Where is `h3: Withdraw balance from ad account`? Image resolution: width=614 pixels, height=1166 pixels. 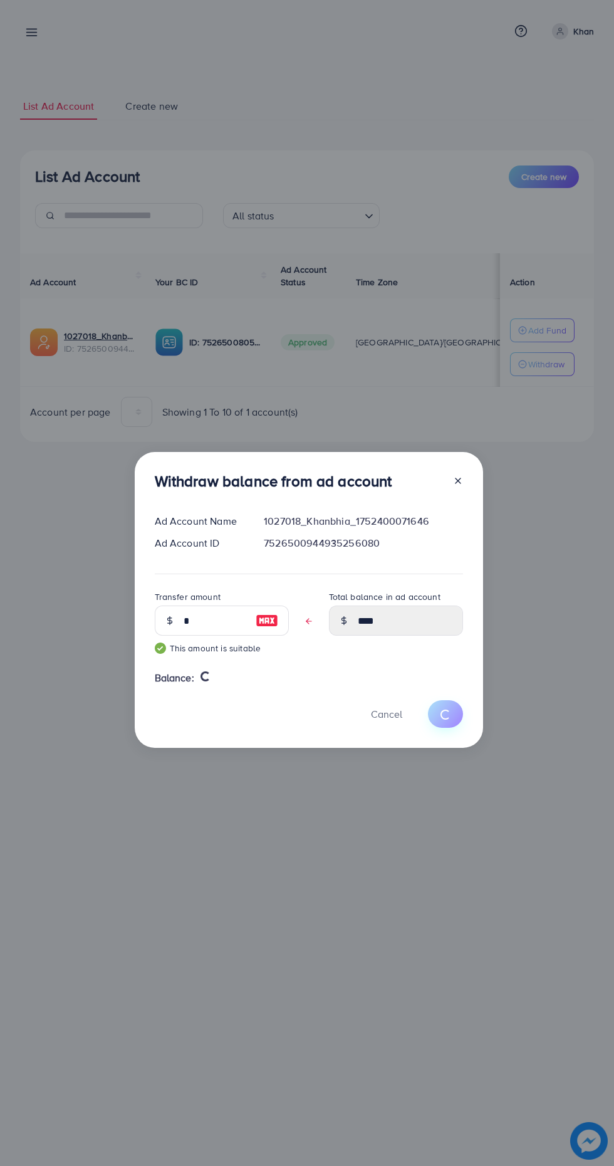 h3: Withdraw balance from ad account is located at coordinates (273, 481).